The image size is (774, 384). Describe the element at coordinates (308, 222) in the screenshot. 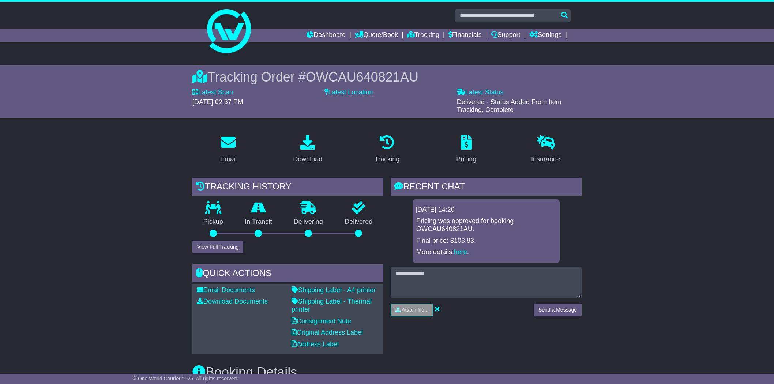

I see `p: Delivering` at that location.